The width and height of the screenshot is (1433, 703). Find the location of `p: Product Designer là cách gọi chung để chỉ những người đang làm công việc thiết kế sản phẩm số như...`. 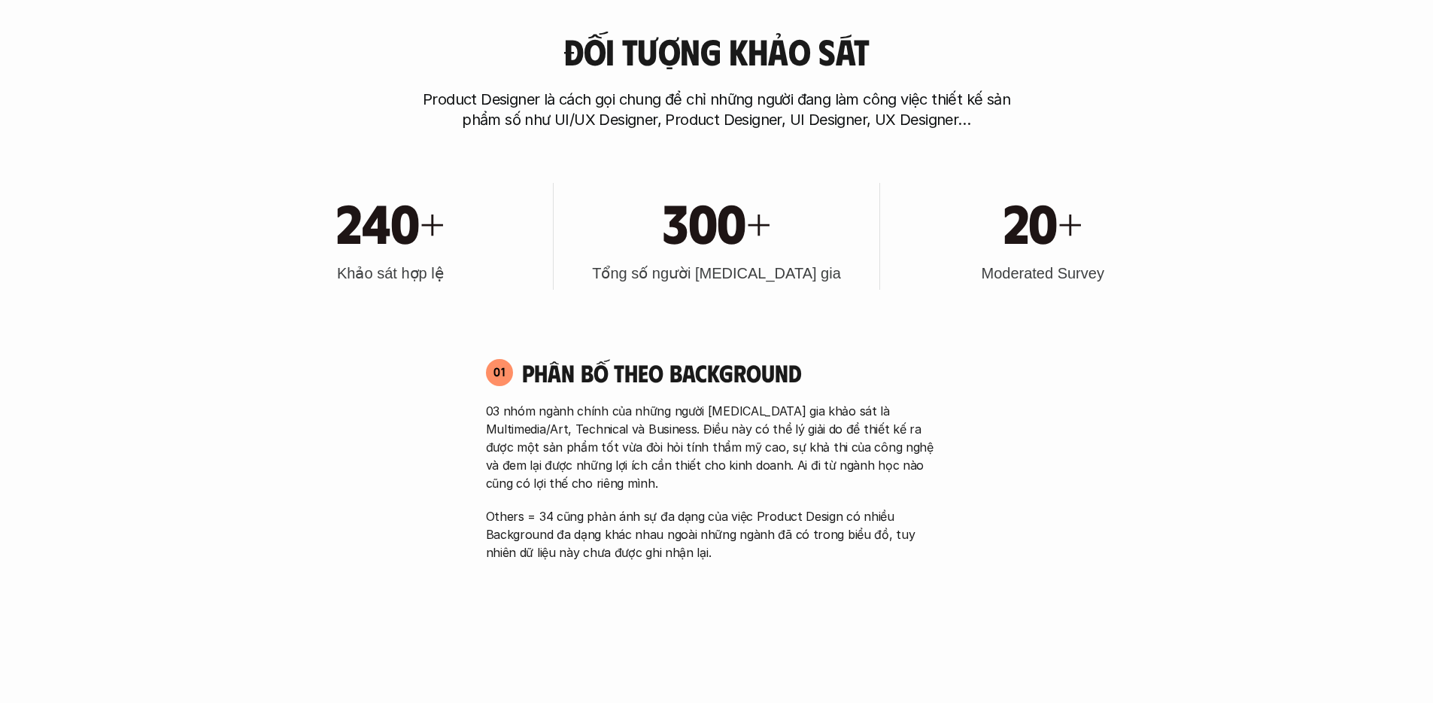

p: Product Designer là cách gọi chung để chỉ những người đang làm công việc thiết kế sản phẩm số như... is located at coordinates (717, 110).